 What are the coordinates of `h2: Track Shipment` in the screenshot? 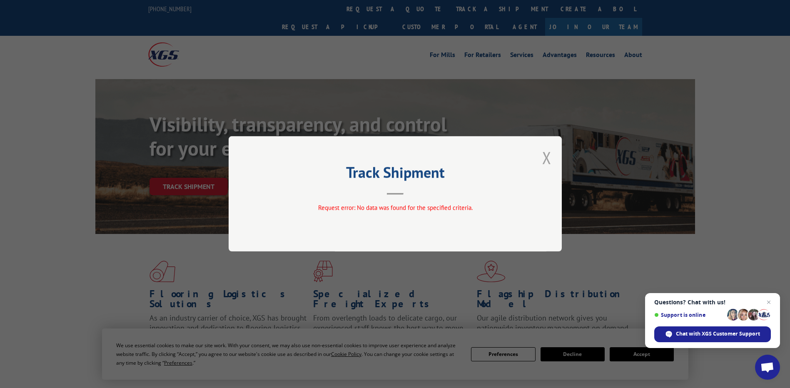 It's located at (395, 175).